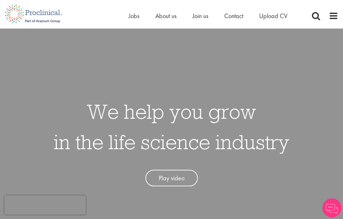  I want to click on a: Jobs, so click(134, 16).